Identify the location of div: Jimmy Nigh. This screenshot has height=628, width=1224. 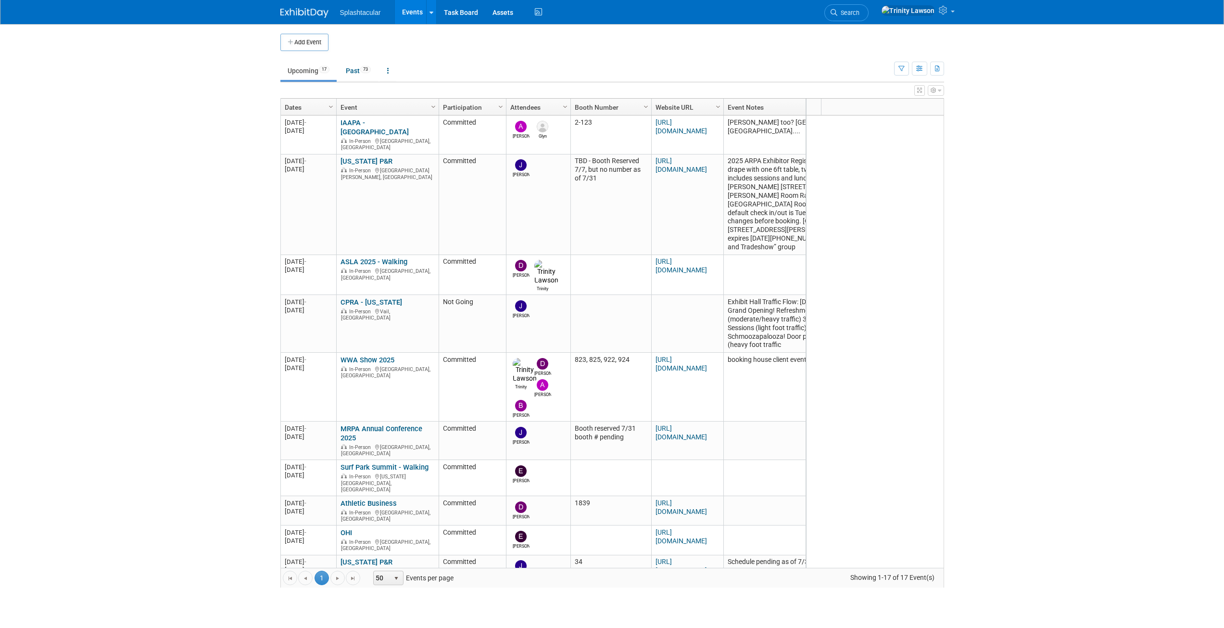
(521, 441).